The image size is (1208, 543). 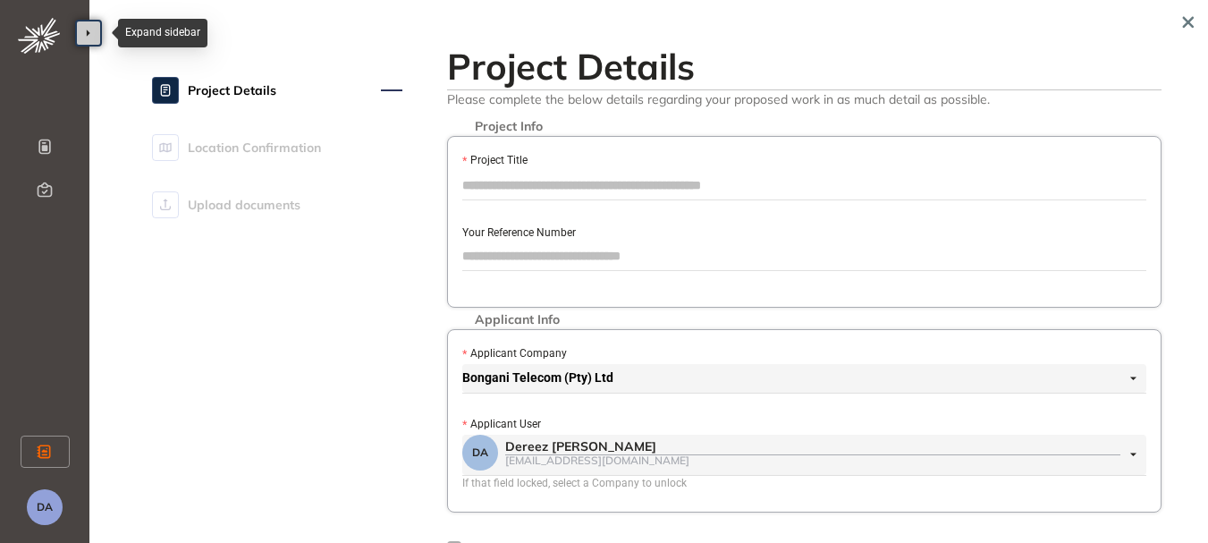 I want to click on div: If that field locked, select a Company to unlock, so click(x=804, y=483).